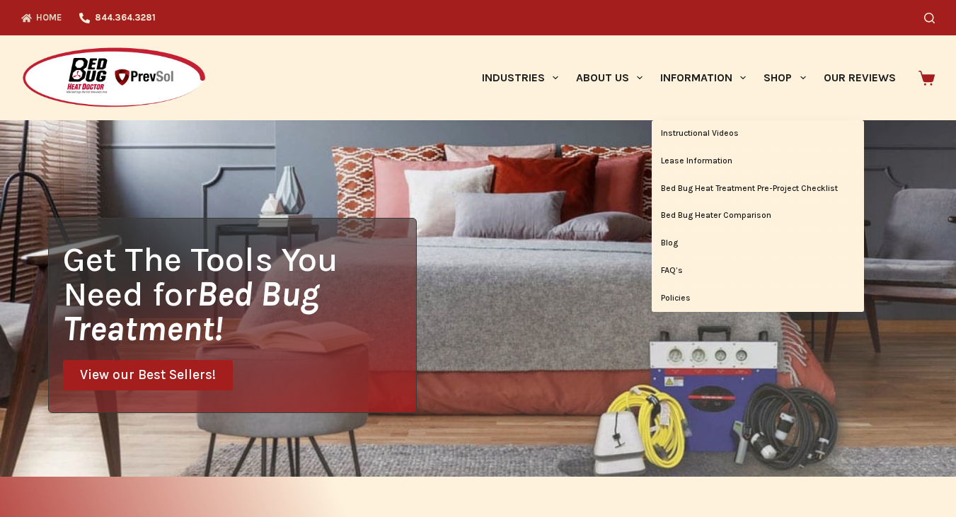  I want to click on a: Shop, so click(785, 78).